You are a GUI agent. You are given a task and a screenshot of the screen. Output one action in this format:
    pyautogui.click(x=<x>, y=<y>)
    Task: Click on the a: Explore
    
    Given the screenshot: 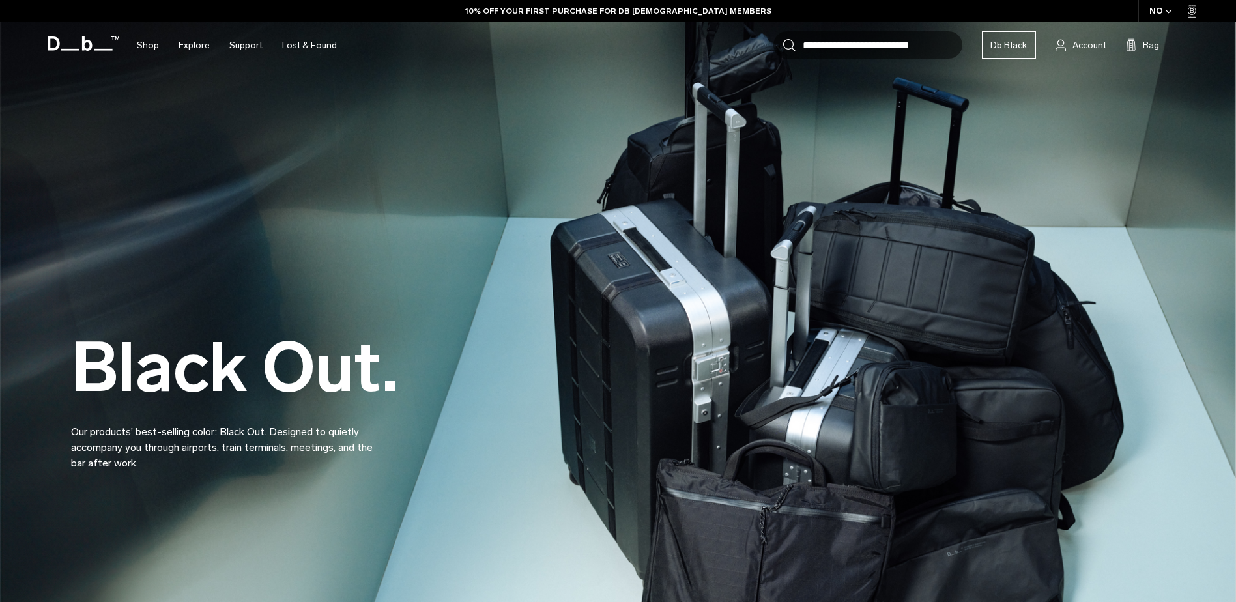 What is the action you would take?
    pyautogui.click(x=194, y=45)
    